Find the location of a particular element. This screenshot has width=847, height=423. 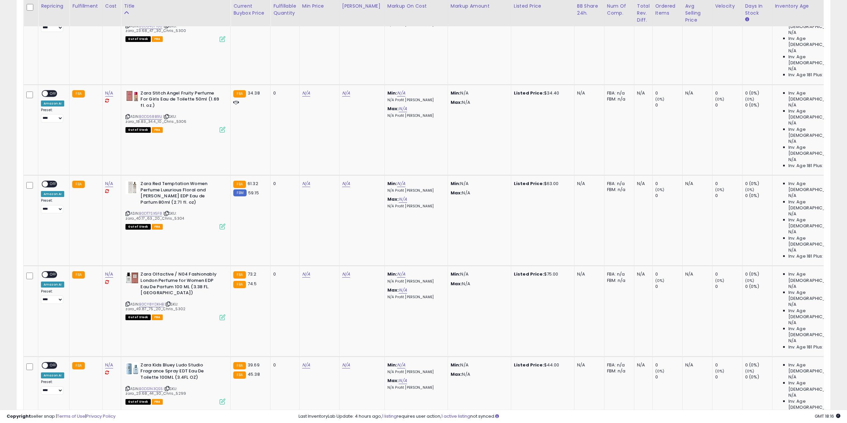

span: 74.5 is located at coordinates (252, 284).